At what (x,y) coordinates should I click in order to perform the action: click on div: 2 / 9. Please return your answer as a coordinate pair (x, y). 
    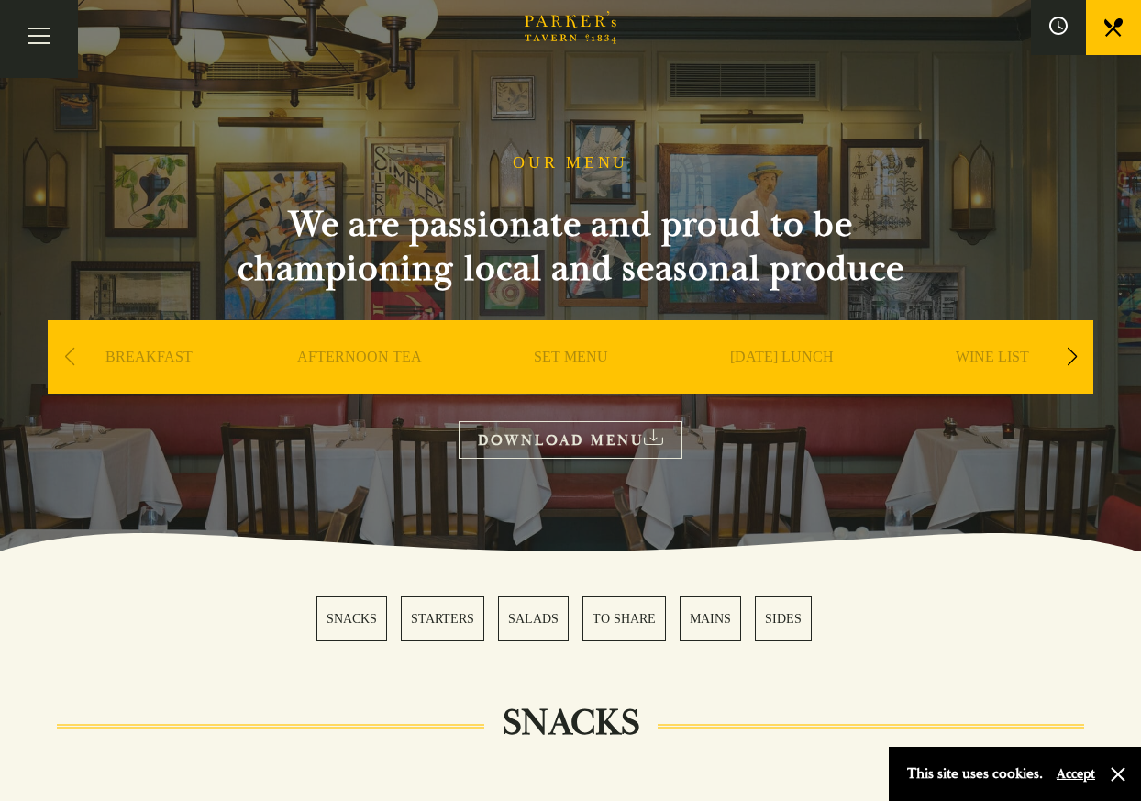
    Looking at the image, I should click on (359, 384).